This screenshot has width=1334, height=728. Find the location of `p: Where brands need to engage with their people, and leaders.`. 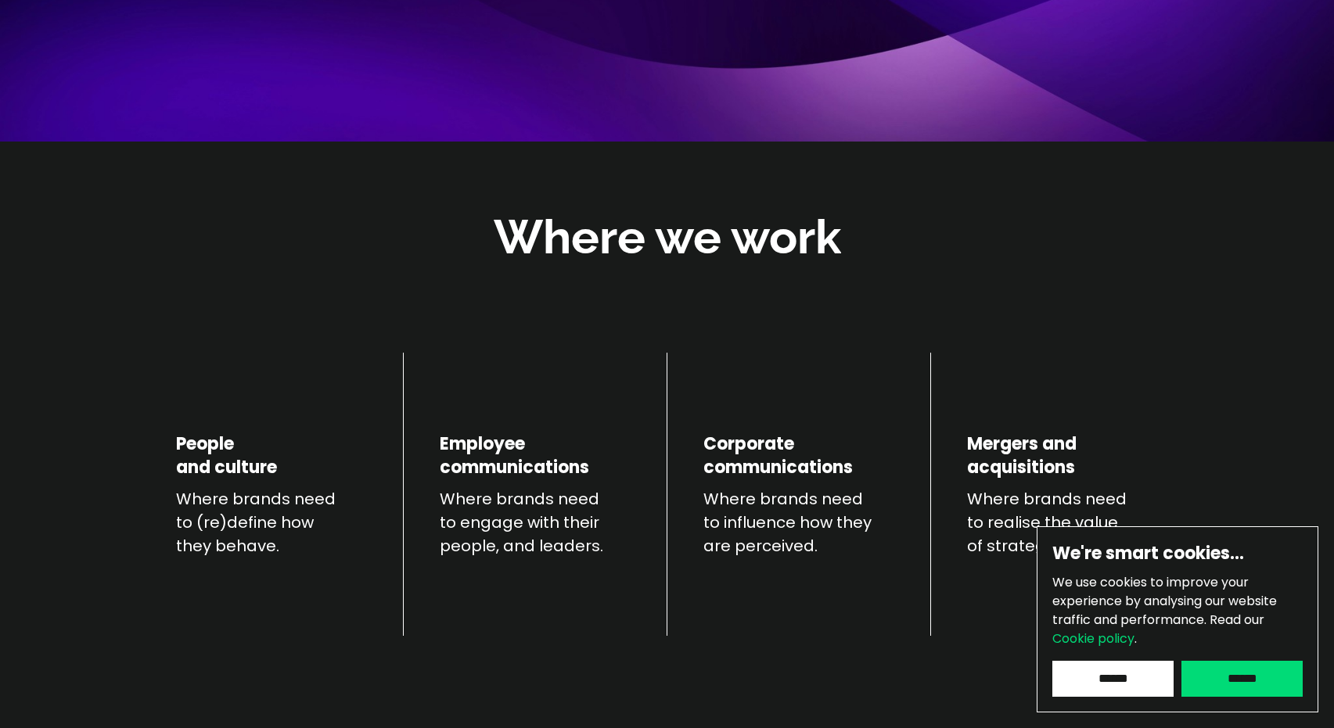

p: Where brands need to engage with their people, and leaders. is located at coordinates (535, 523).